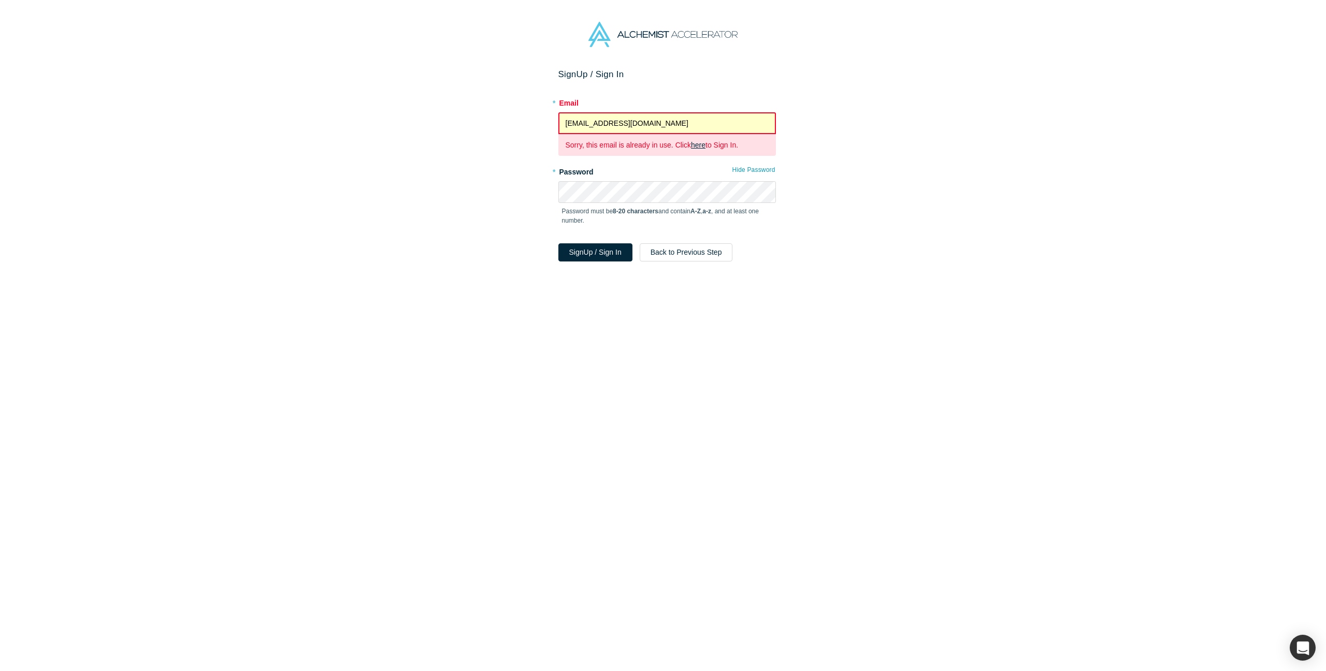  What do you see at coordinates (667, 216) in the screenshot?
I see `p: Password must be and contain , , and at least one number.` at bounding box center [667, 216].